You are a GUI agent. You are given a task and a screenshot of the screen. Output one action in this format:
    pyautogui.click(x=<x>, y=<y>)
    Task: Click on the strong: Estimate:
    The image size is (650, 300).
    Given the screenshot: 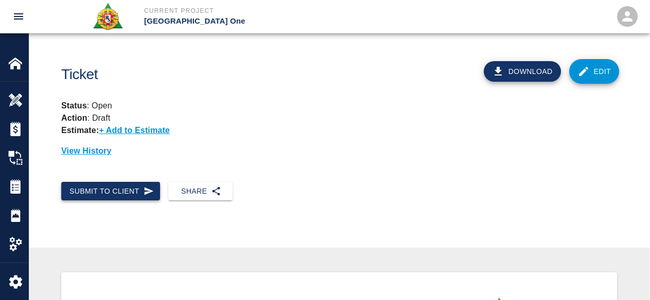 What is the action you would take?
    pyautogui.click(x=80, y=130)
    